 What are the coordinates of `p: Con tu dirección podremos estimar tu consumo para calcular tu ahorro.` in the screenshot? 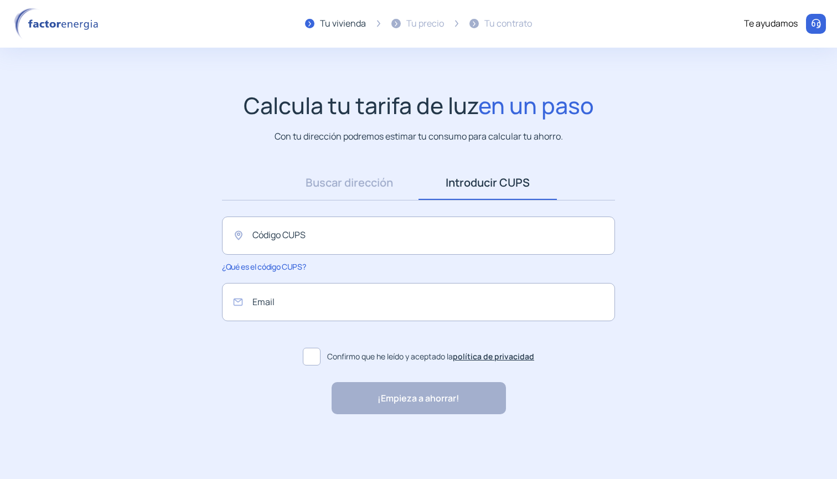 It's located at (418, 136).